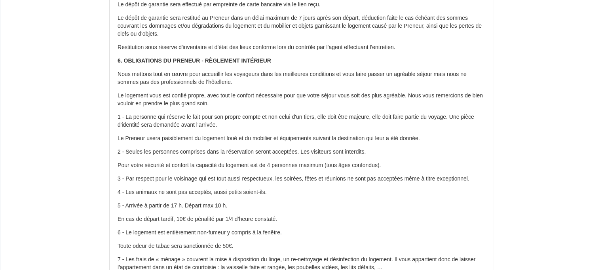  Describe the element at coordinates (301, 121) in the screenshot. I see `p: 1 - La personne qui réserve le fait pour son propre compte et non celui d'un tiers, elle doit êtr...` at that location.